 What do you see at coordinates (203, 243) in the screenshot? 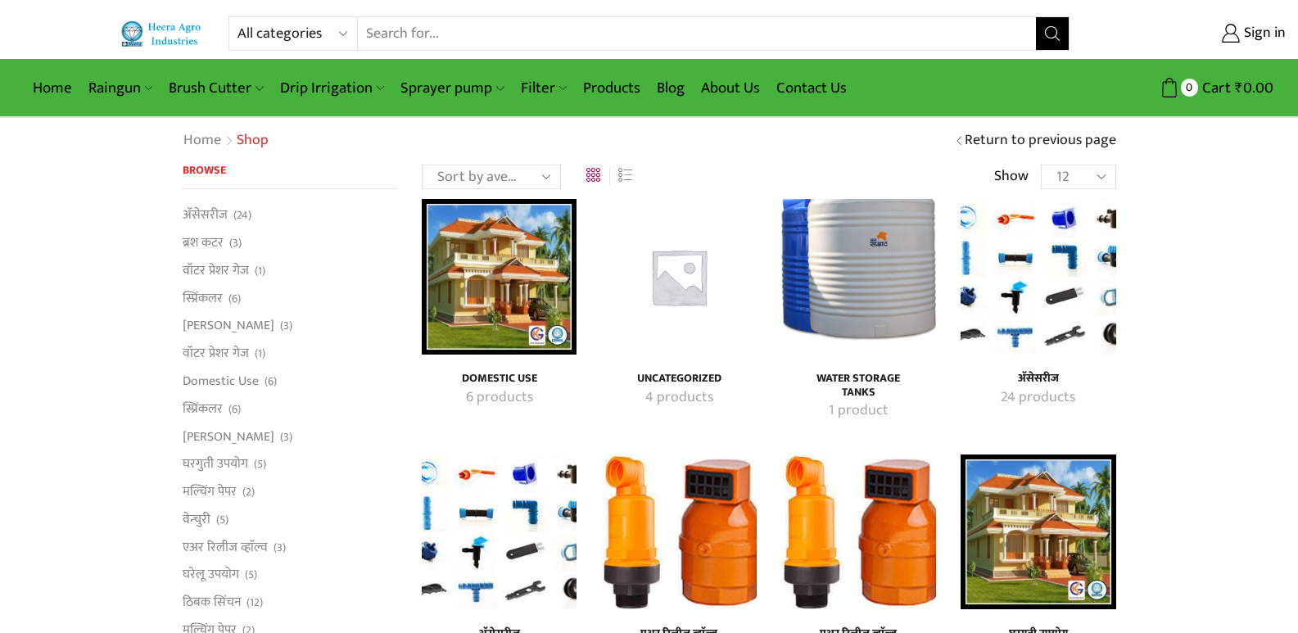
I see `a: ब्रश कटर` at bounding box center [203, 243].